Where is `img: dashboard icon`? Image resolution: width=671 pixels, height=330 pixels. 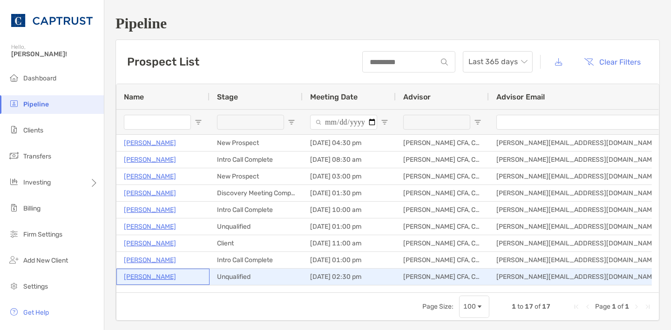 img: dashboard icon is located at coordinates (14, 78).